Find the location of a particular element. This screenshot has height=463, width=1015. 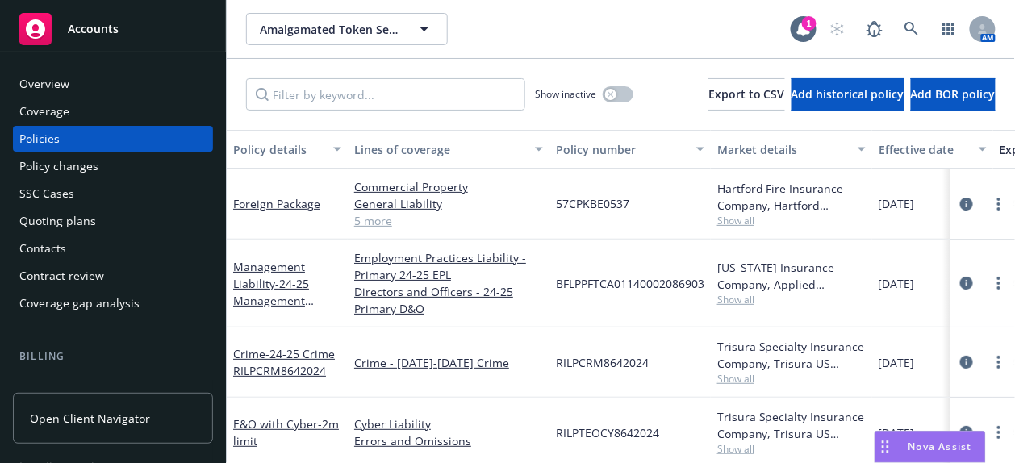

a: Overview is located at coordinates (113, 84).